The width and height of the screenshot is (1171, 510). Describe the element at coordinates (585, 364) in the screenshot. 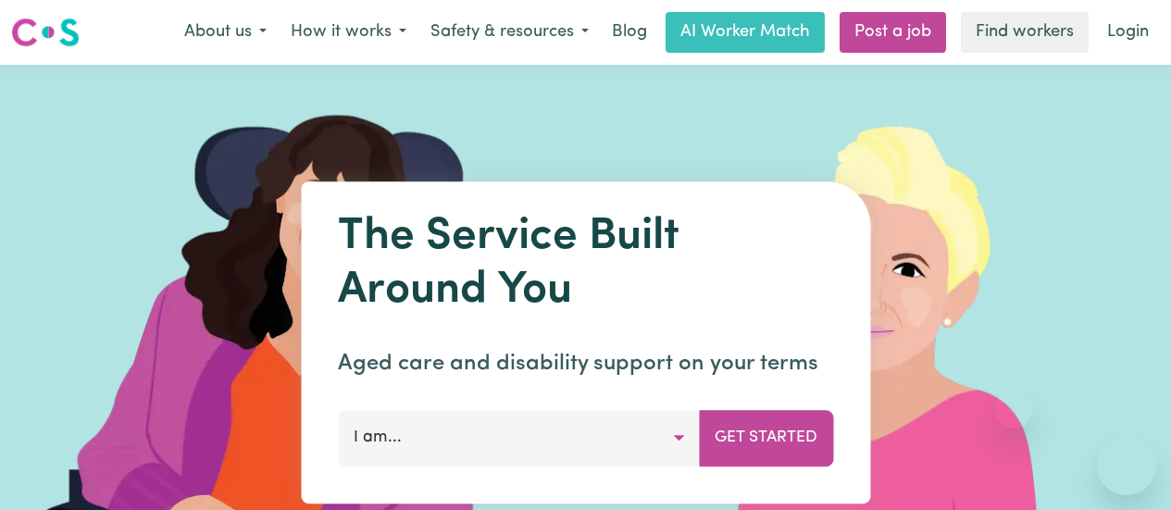

I see `p: Aged care and disability support on your terms` at that location.